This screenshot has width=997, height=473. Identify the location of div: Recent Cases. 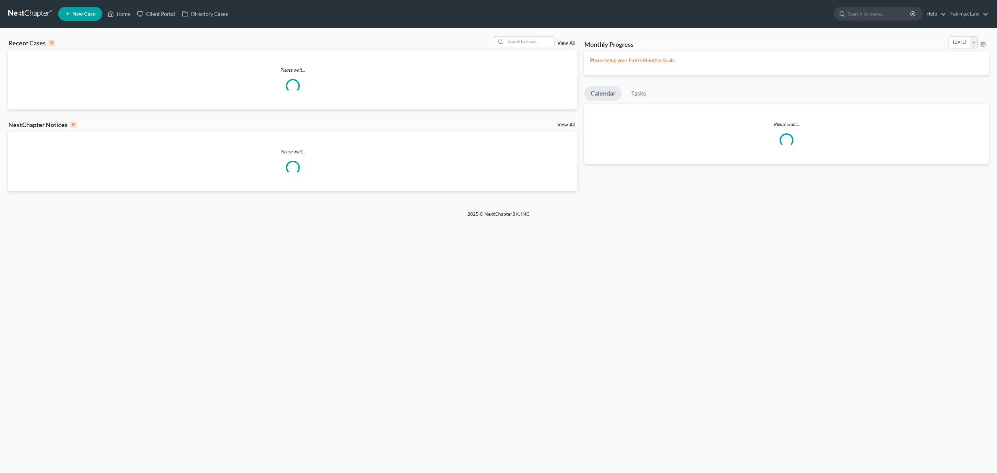
(32, 43).